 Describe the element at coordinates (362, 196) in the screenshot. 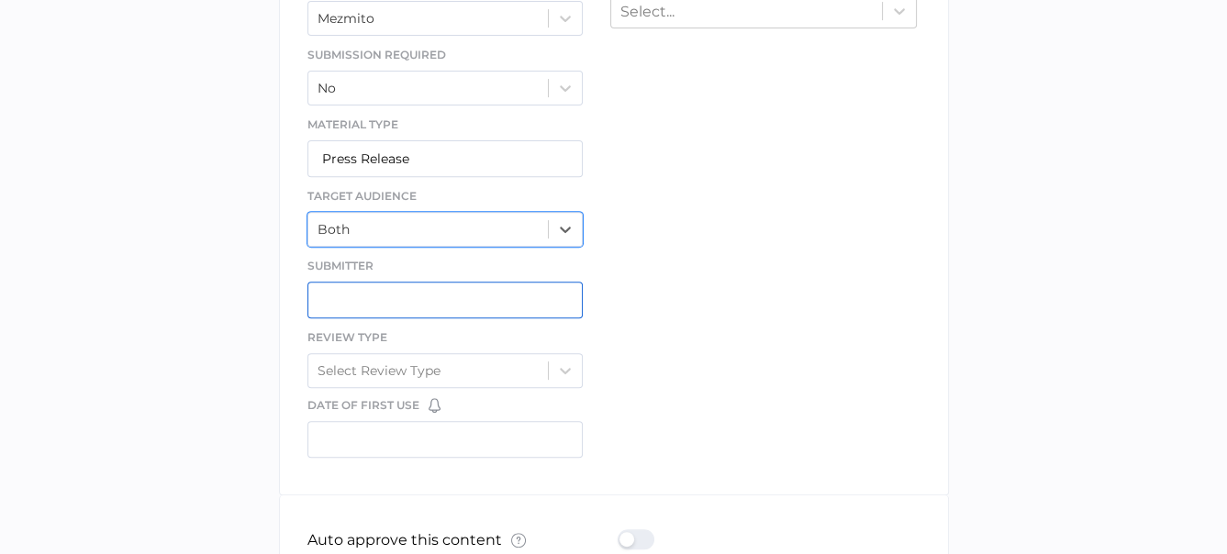

I see `span: Target Audience` at that location.